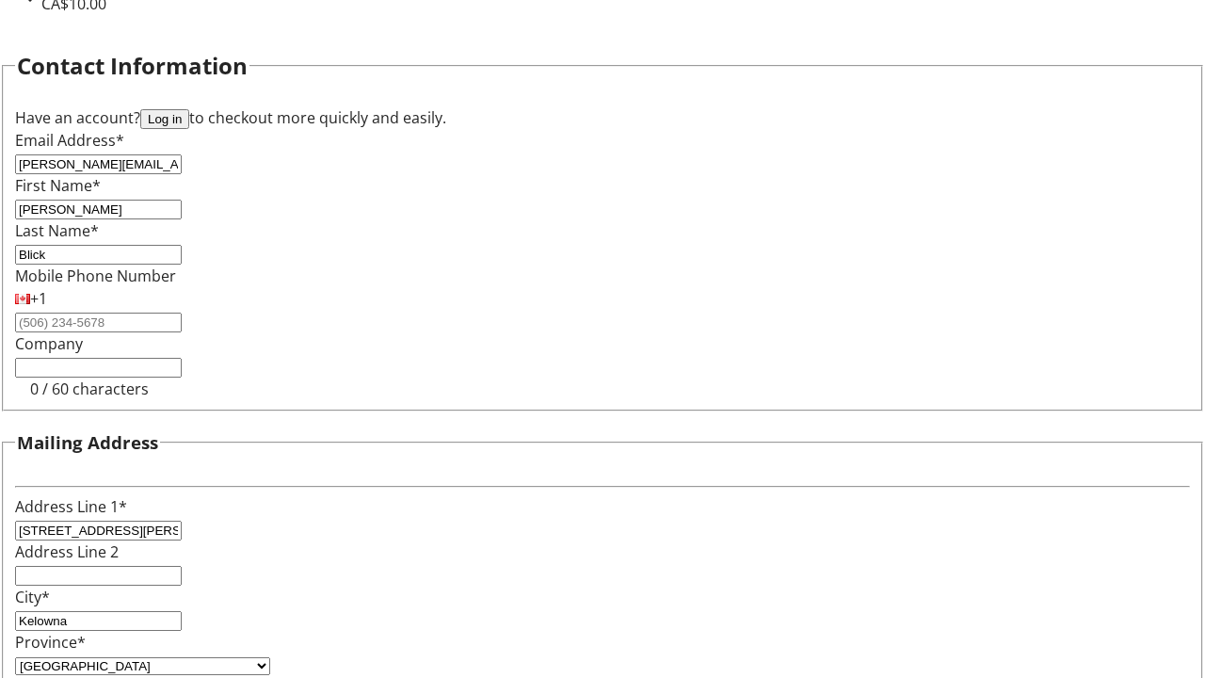 This screenshot has height=678, width=1205. What do you see at coordinates (57, 186) in the screenshot?
I see `label: First Name*` at bounding box center [57, 186].